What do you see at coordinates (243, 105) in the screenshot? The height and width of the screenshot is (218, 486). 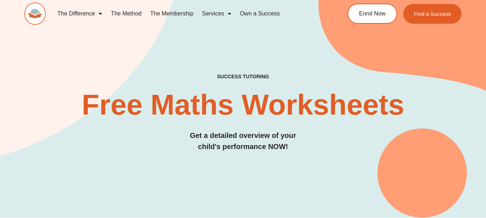 I see `h2: Free Maths Worksheets​` at bounding box center [243, 105].